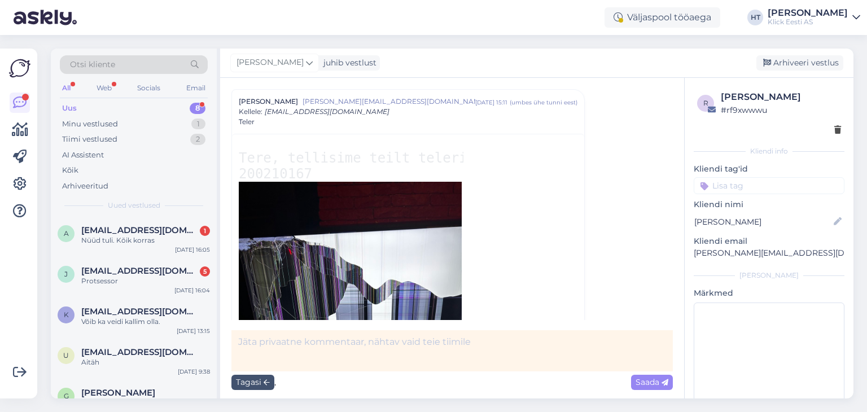  What do you see at coordinates (66, 88) in the screenshot?
I see `div: All` at bounding box center [66, 88].